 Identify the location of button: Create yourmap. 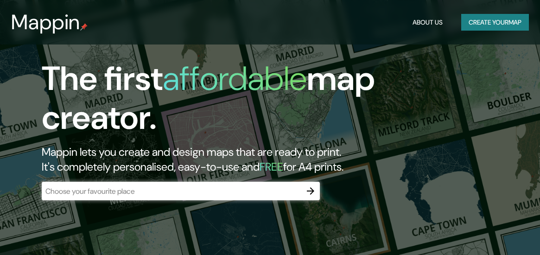
(495, 22).